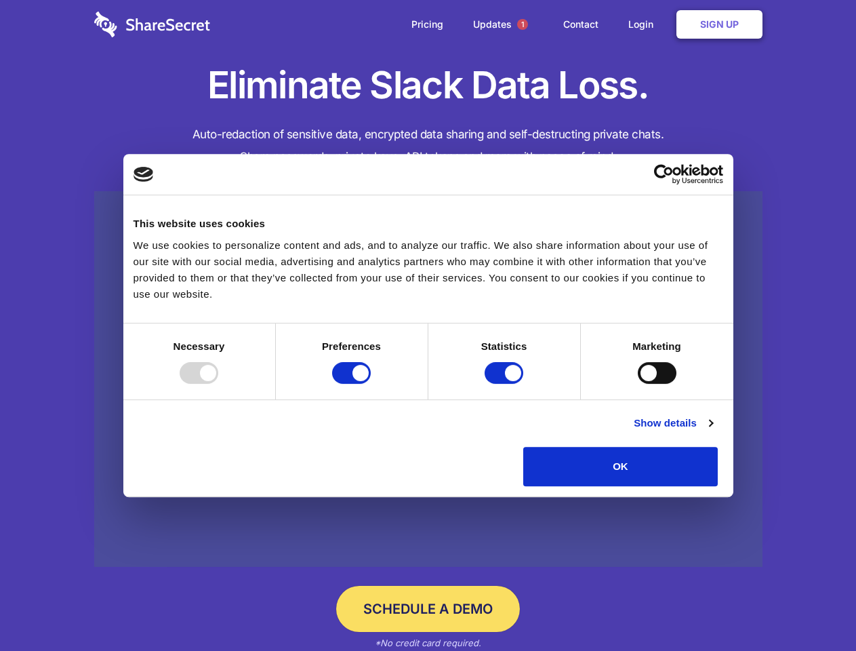  What do you see at coordinates (504, 346) in the screenshot?
I see `strong: Statistics` at bounding box center [504, 346].